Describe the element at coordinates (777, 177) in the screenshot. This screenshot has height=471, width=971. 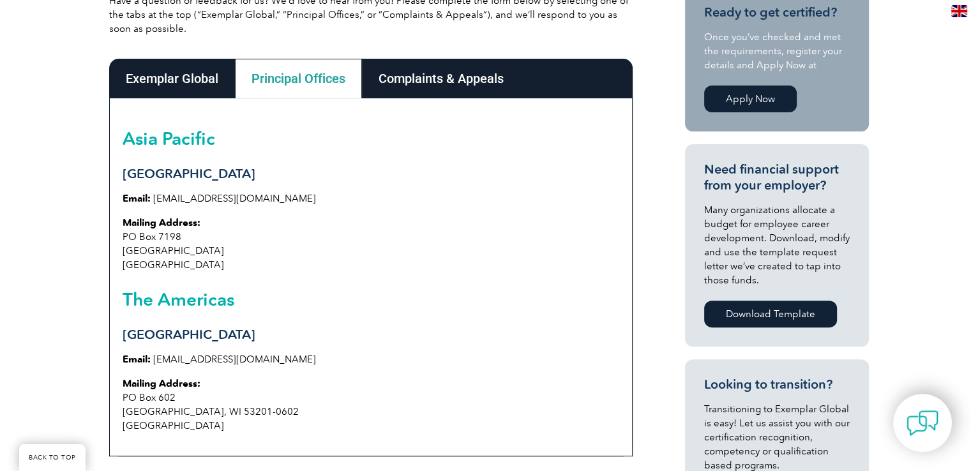
I see `h3: Need financial support from your employer?` at that location.